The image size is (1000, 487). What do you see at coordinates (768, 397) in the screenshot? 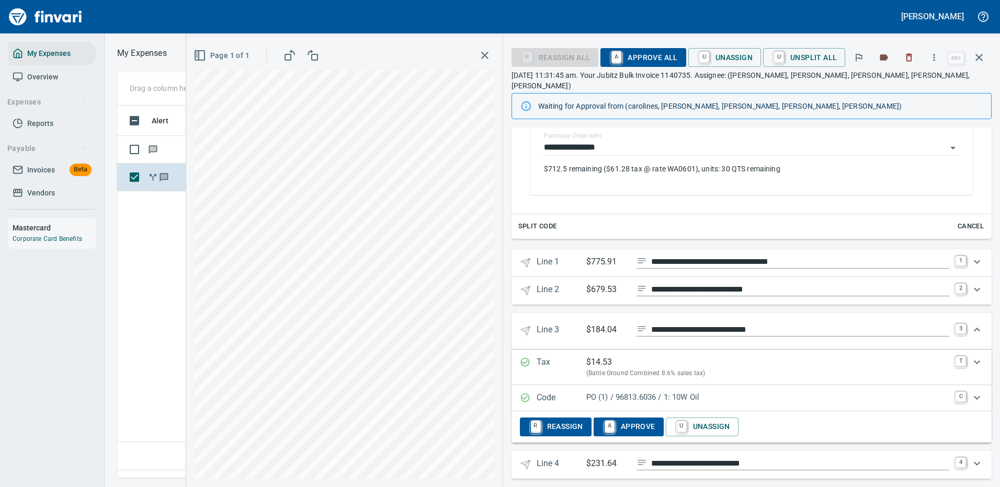
I see `p: PO (1) / 96813.6036 / 1: 10W Oil` at bounding box center [768, 397].